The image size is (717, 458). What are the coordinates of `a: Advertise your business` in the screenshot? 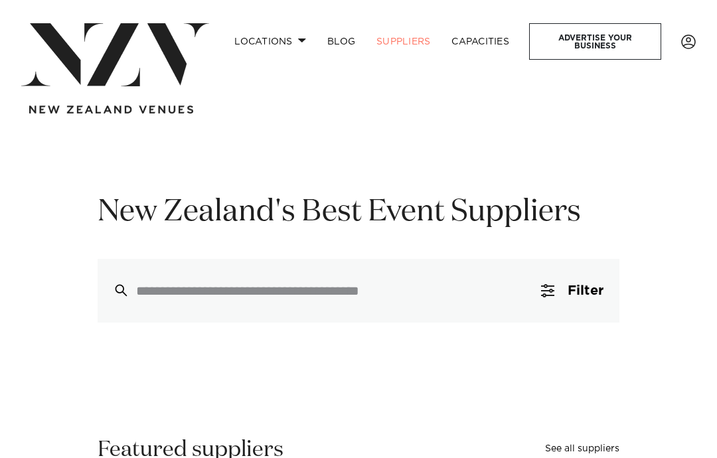 It's located at (595, 41).